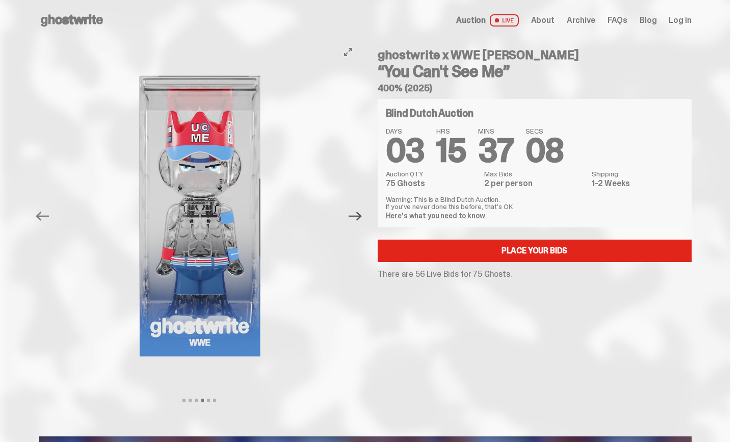 This screenshot has height=442, width=738. I want to click on a: Log in, so click(680, 20).